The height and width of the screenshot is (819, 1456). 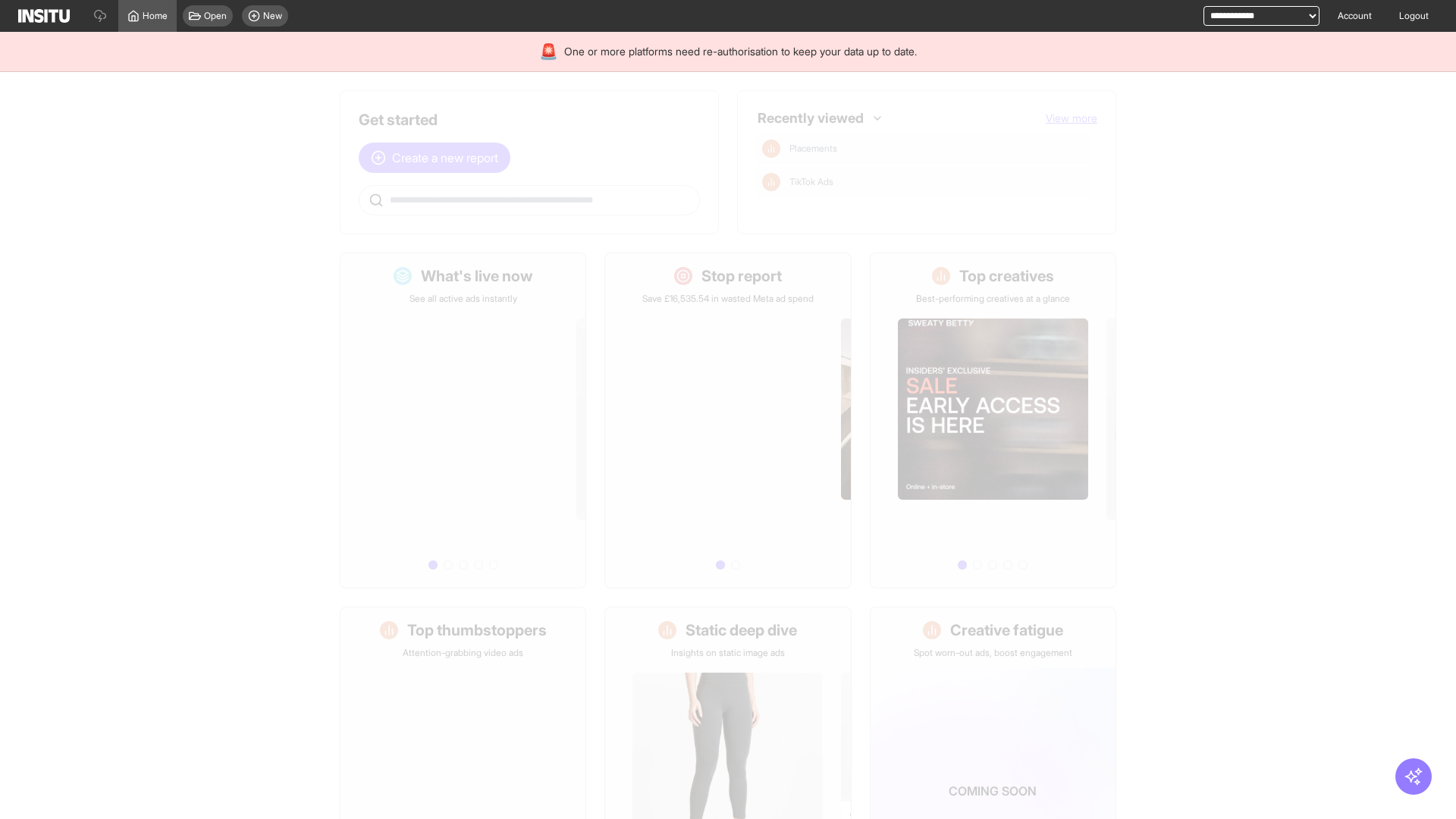 What do you see at coordinates (215, 16) in the screenshot?
I see `span: Open` at bounding box center [215, 16].